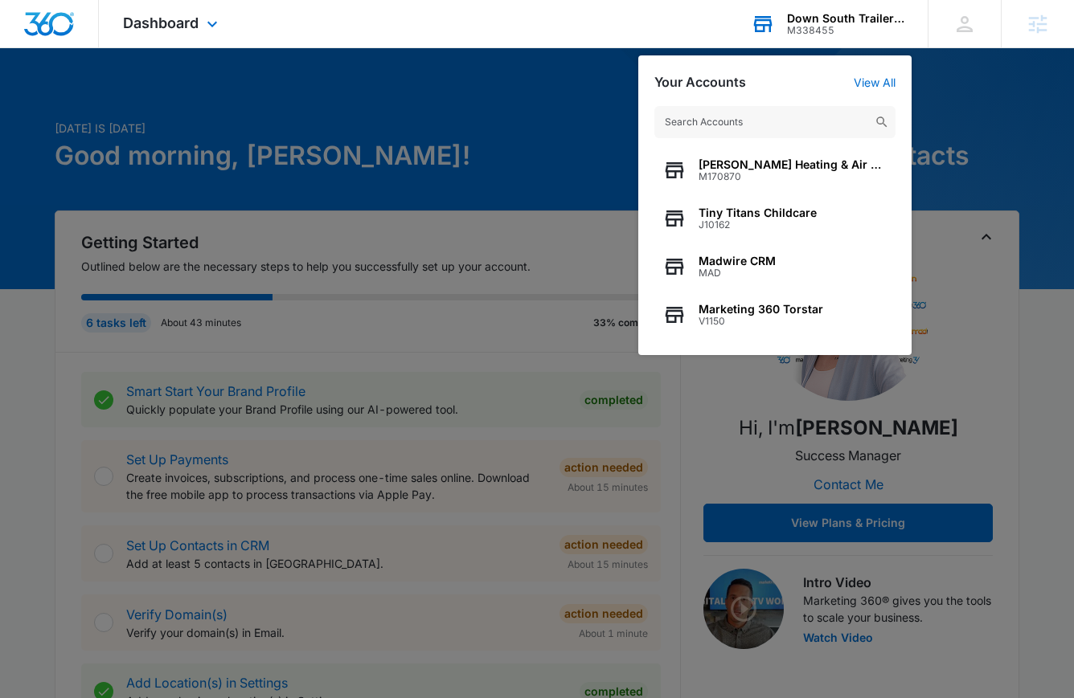 The height and width of the screenshot is (698, 1074). Describe the element at coordinates (161, 22) in the screenshot. I see `span: Dashboard` at that location.